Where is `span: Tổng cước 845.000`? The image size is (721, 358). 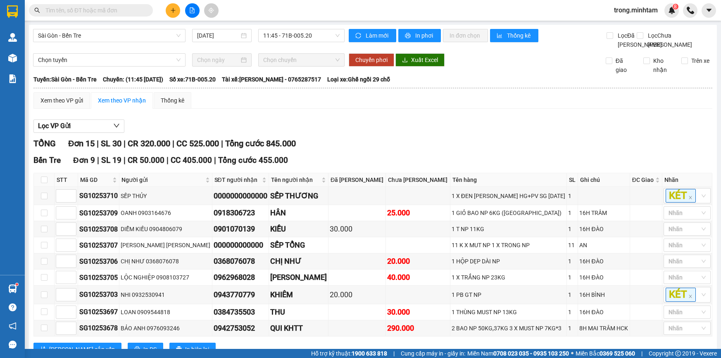
span: Tổng cước 845.000 is located at coordinates (260, 143).